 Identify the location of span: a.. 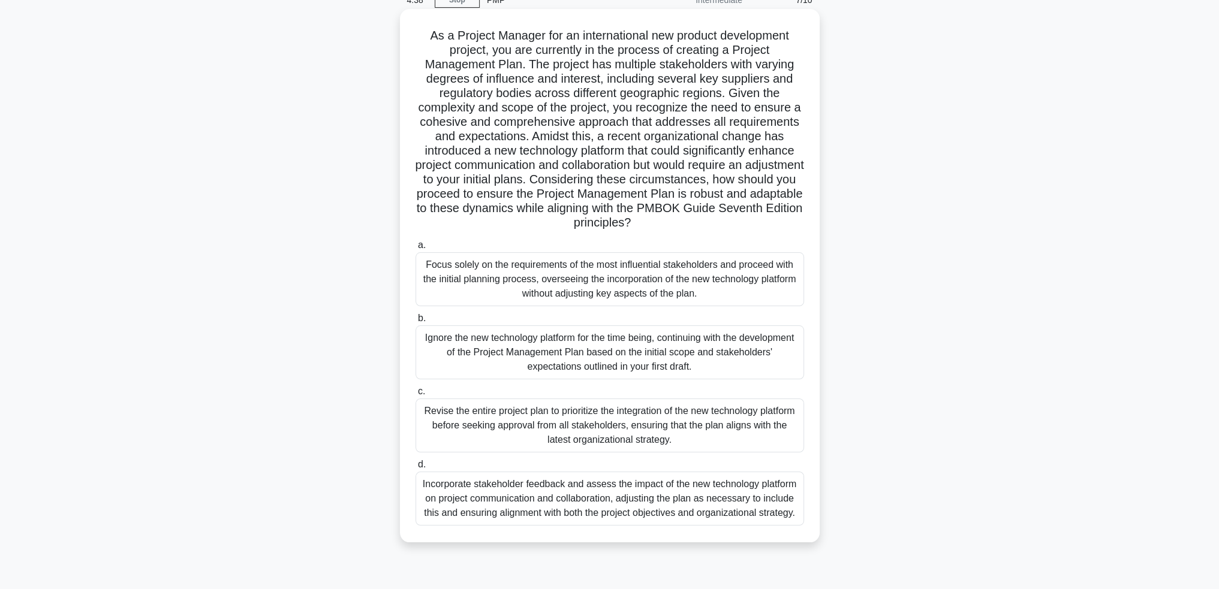
(421, 245).